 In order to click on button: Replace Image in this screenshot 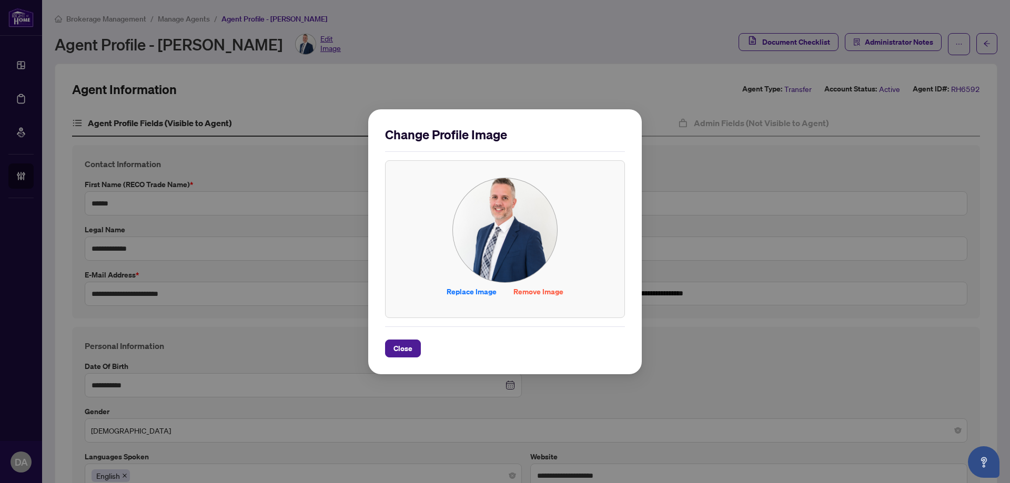, I will do `click(471, 292)`.